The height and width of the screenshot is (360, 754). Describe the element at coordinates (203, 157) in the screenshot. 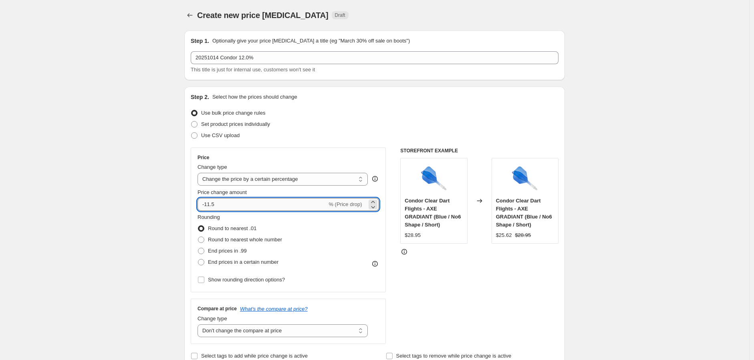

I see `h3: Price` at that location.